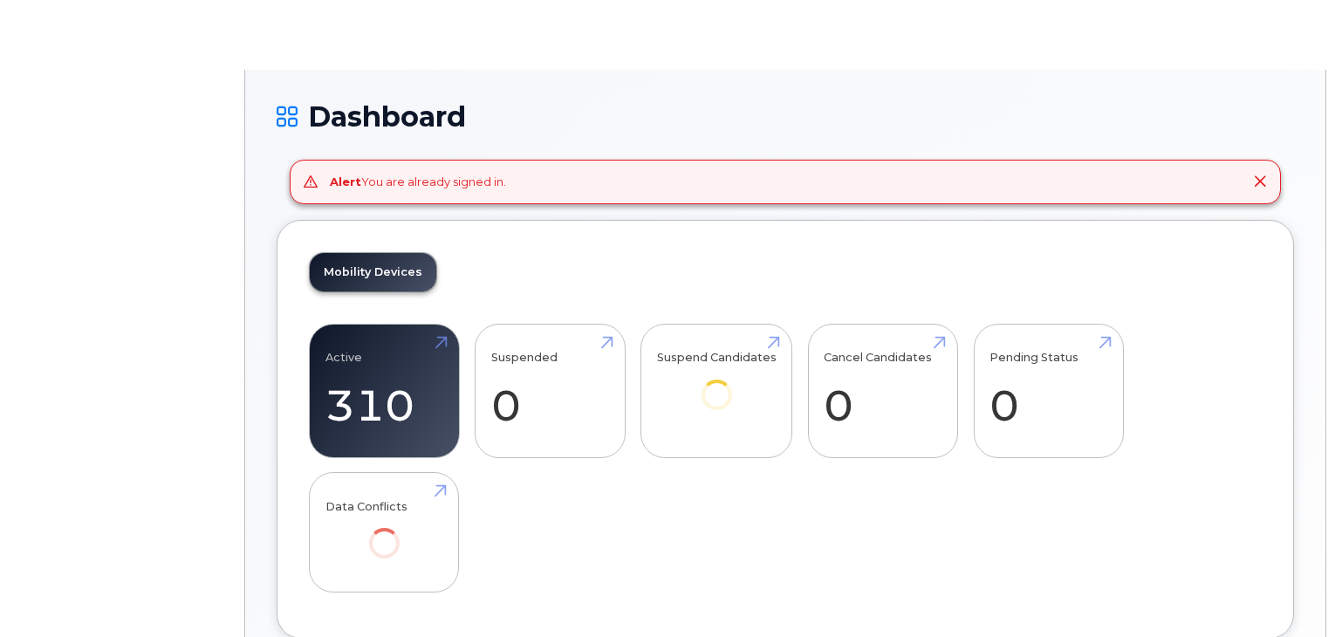 This screenshot has height=637, width=1335. What do you see at coordinates (418, 181) in the screenshot?
I see `div: You are already signed in.` at bounding box center [418, 181].